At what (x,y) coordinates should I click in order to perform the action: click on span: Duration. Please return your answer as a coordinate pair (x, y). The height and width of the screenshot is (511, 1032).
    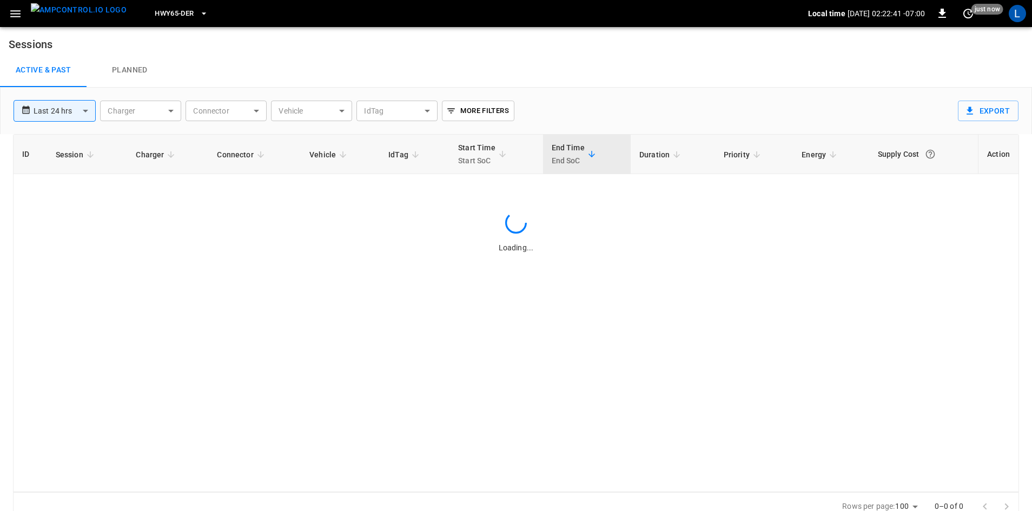
    Looking at the image, I should click on (662, 155).